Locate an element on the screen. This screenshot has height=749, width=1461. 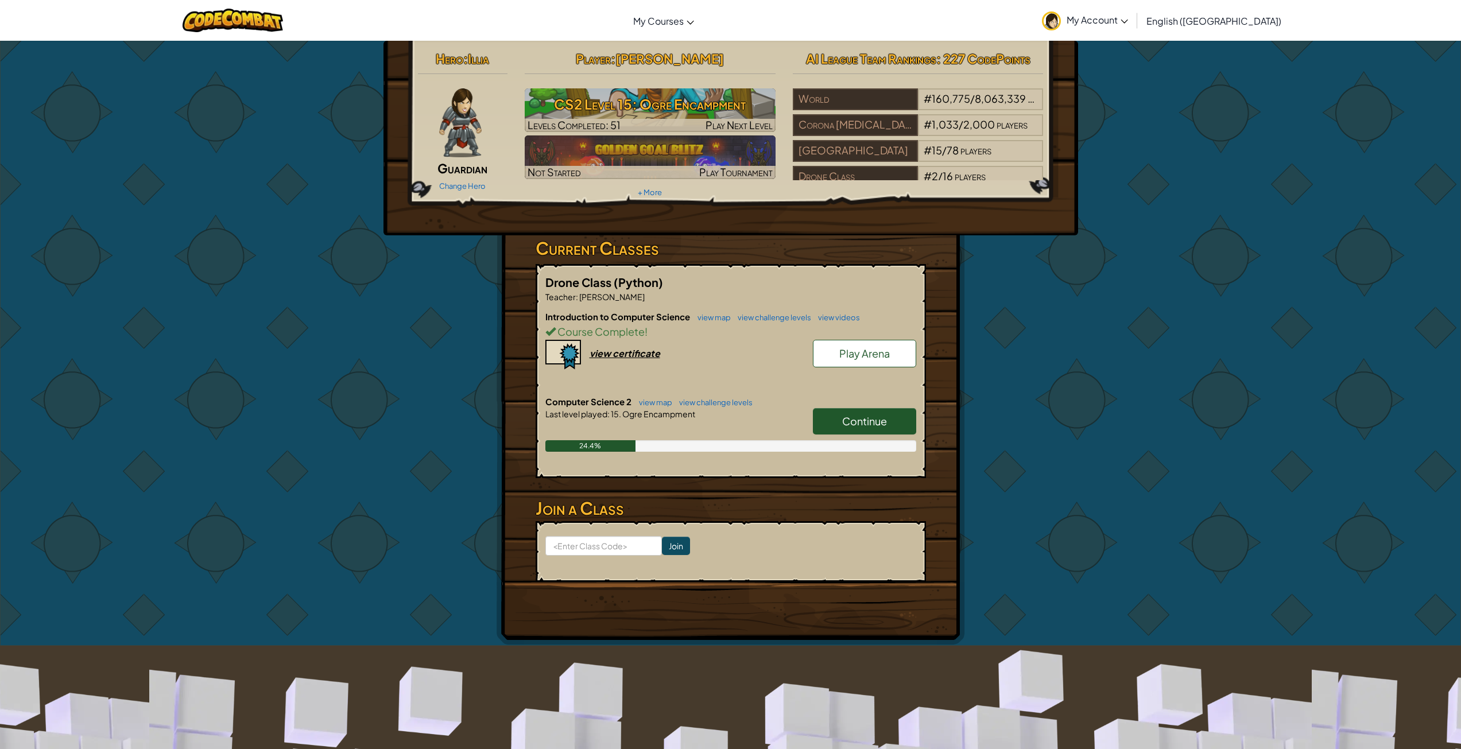
a: Play Next Level is located at coordinates (650, 110).